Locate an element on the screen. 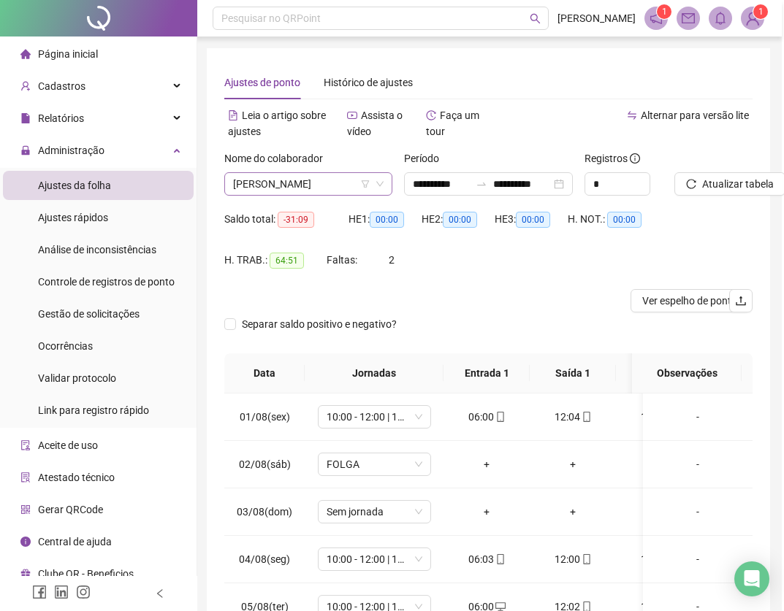 The height and width of the screenshot is (611, 784). span: Clube QR - Beneficios is located at coordinates (85, 574).